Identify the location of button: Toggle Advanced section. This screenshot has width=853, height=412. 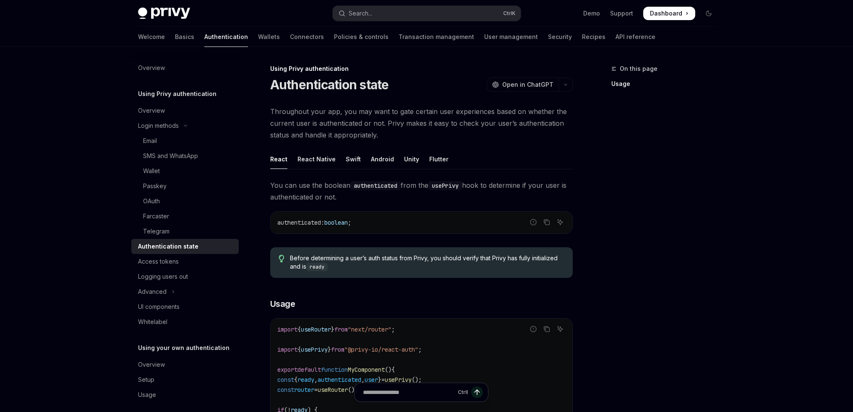
(185, 292).